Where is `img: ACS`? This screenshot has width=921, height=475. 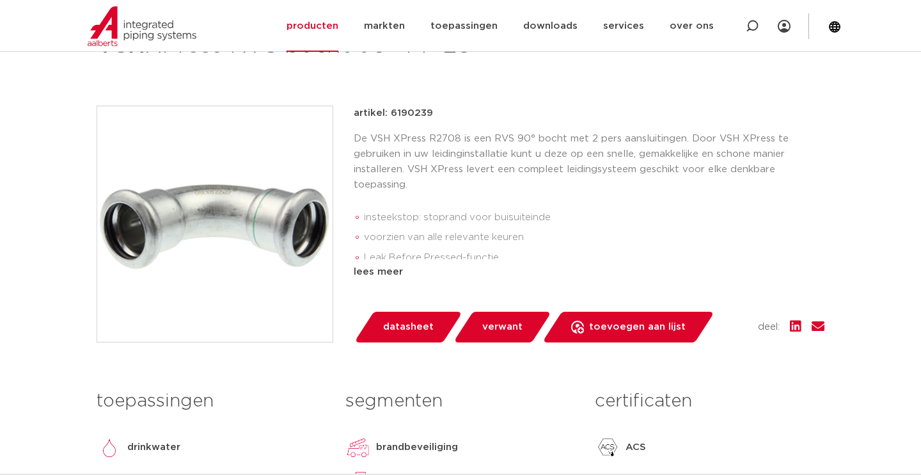
img: ACS is located at coordinates (608, 447).